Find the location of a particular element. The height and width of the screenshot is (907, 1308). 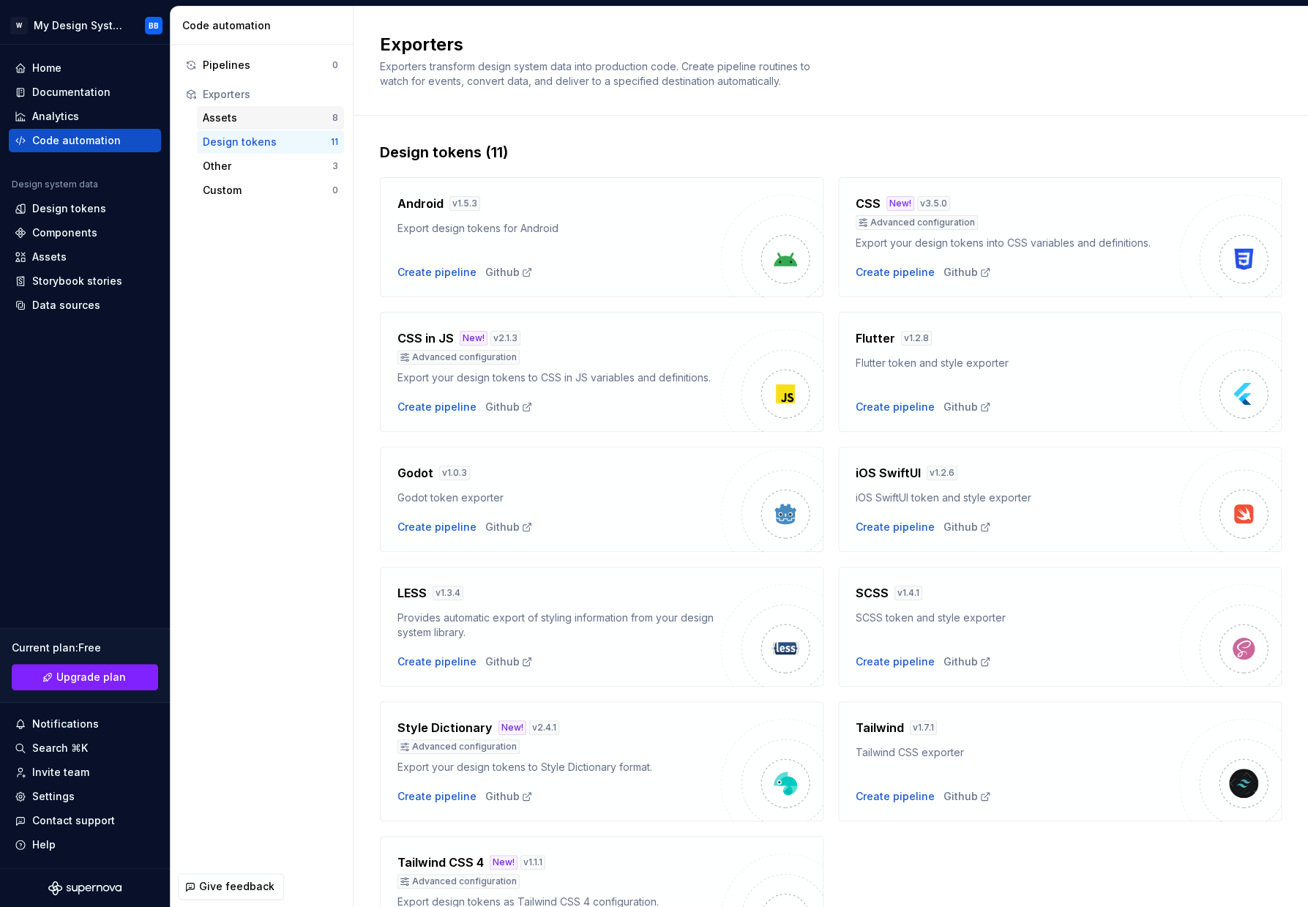

div: Other is located at coordinates (267, 166).